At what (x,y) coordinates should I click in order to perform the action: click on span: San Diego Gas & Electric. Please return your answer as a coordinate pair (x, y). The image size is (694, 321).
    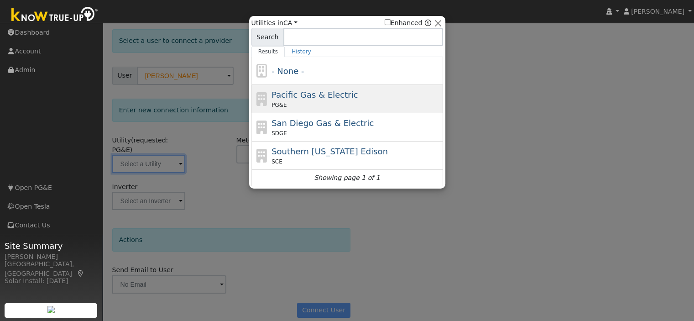
    Looking at the image, I should click on (323, 123).